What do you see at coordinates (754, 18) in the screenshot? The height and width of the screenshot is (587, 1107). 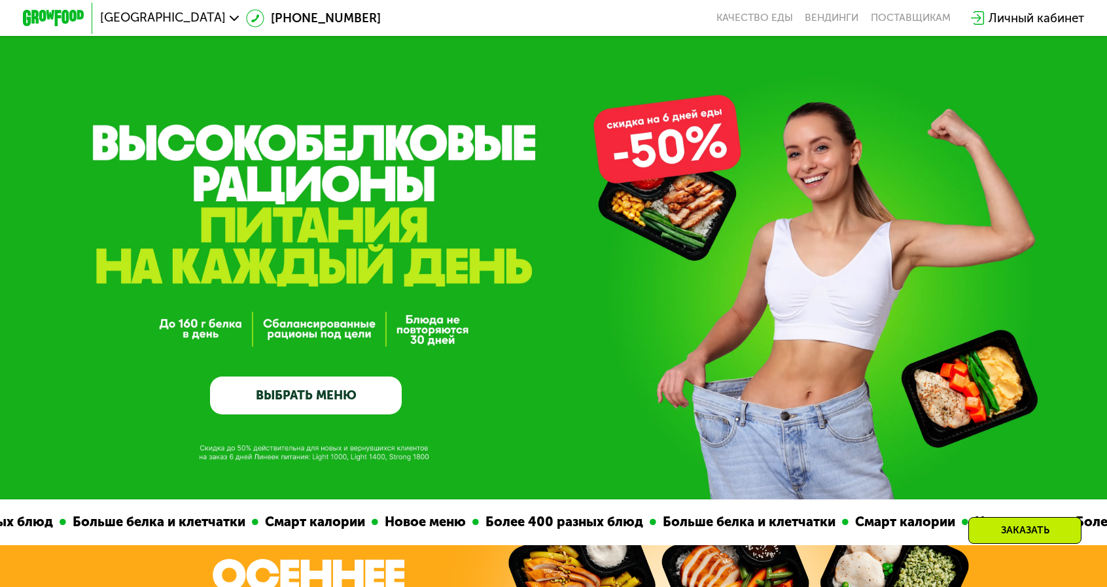 I see `a: Качество еды` at bounding box center [754, 18].